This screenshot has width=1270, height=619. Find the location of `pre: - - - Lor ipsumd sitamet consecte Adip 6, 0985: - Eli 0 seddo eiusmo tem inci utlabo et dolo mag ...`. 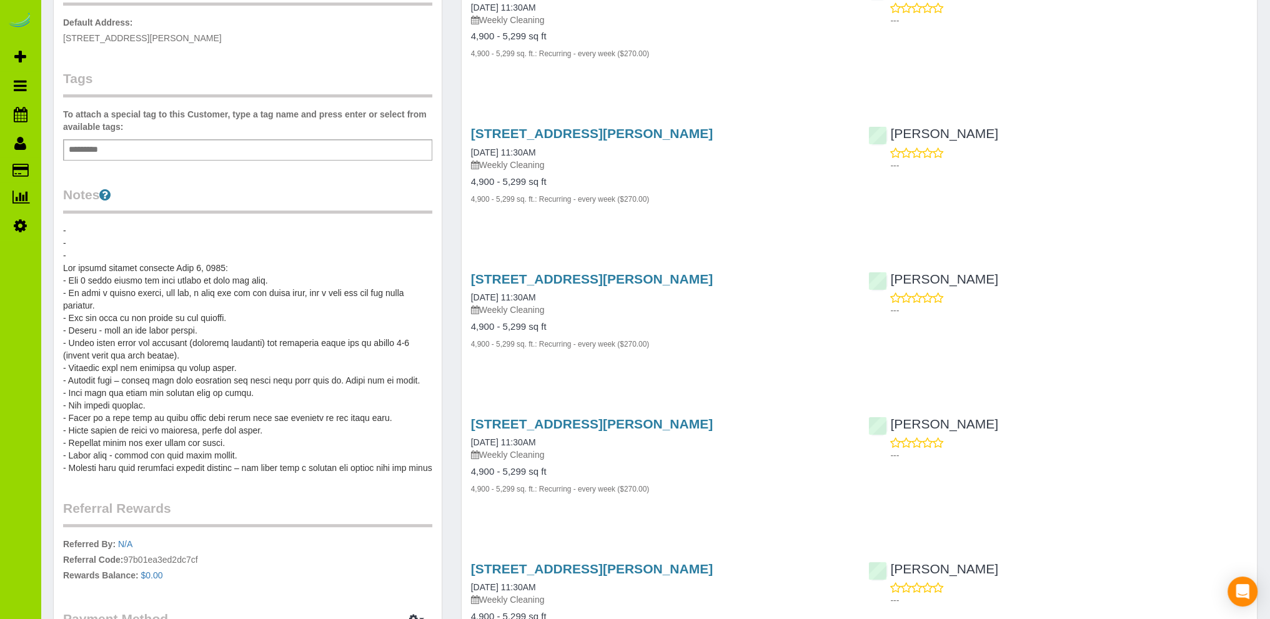

pre: - - - Lor ipsumd sitamet consecte Adip 6, 0985: - Eli 0 seddo eiusmo tem inci utlabo et dolo mag ... is located at coordinates (247, 349).